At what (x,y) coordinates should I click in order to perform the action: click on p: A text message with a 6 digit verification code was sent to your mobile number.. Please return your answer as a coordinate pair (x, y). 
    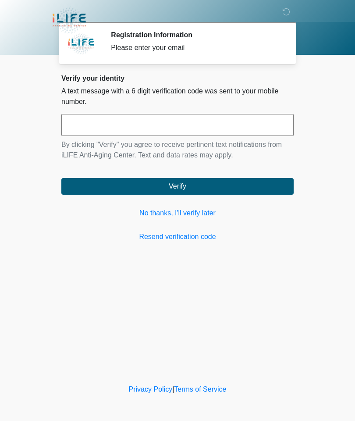
    Looking at the image, I should click on (178, 97).